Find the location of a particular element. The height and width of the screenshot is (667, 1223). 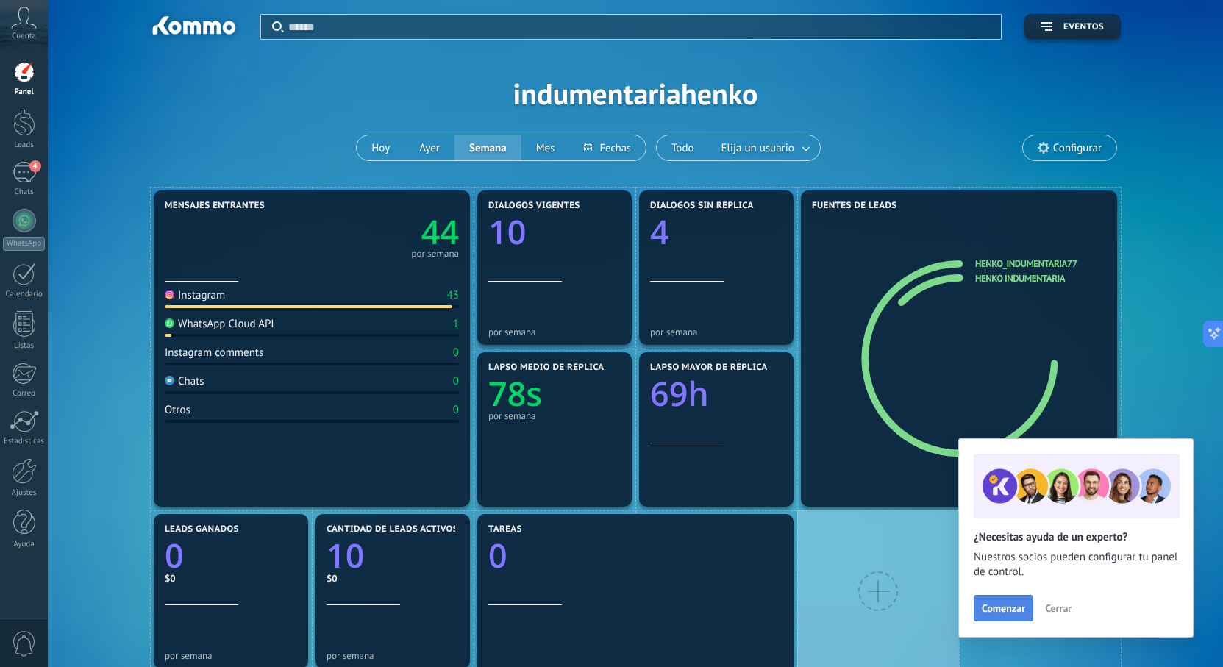

text: 69h is located at coordinates (680, 393).